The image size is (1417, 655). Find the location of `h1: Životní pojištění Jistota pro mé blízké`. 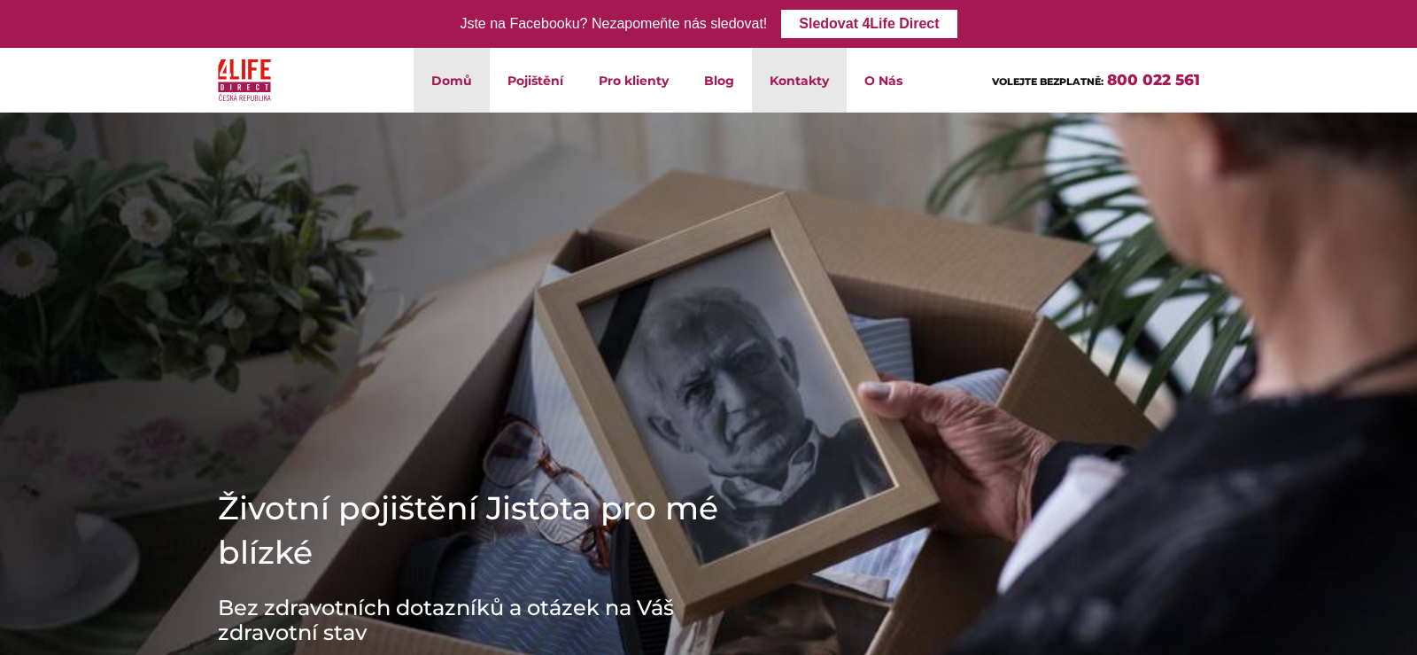

h1: Životní pojištění Jistota pro mé blízké is located at coordinates (484, 530).